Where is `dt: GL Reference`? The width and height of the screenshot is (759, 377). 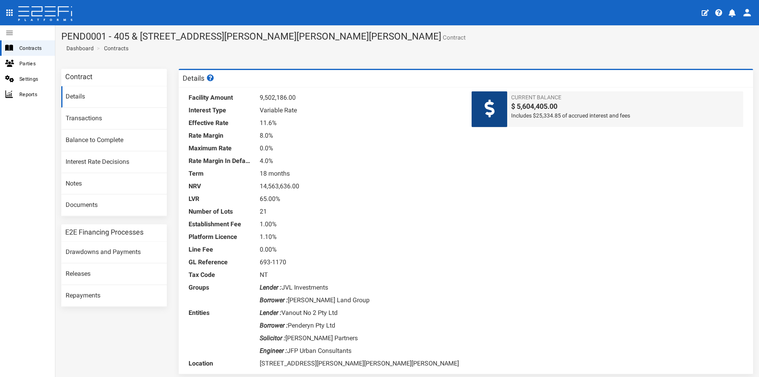 dt: GL Reference is located at coordinates (220, 262).